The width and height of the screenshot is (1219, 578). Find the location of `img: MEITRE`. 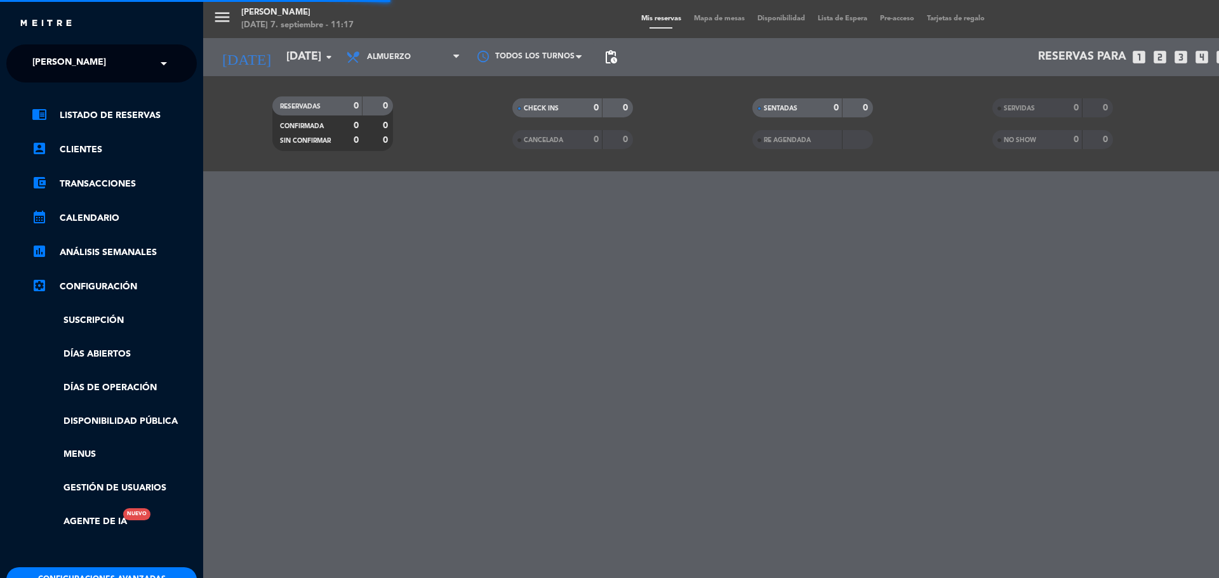

img: MEITRE is located at coordinates (46, 23).